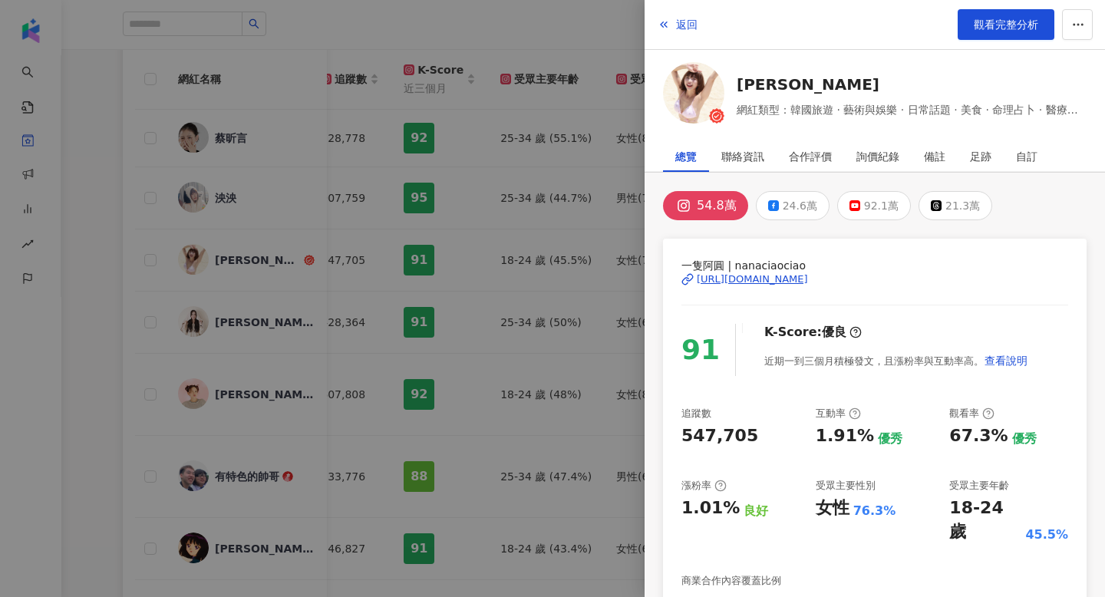  What do you see at coordinates (980, 486) in the screenshot?
I see `div: 受眾主要年齡` at bounding box center [980, 486].